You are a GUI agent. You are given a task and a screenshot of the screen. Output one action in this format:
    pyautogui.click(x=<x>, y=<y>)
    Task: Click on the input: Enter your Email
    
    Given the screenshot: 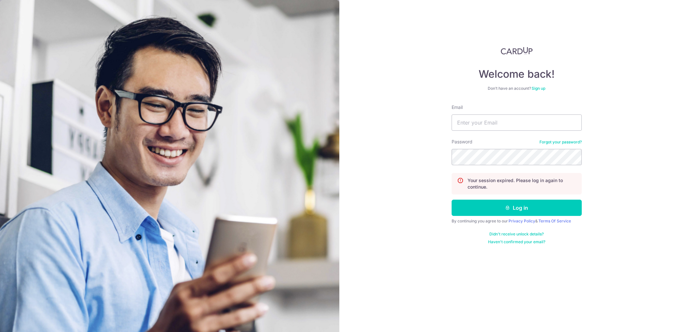 What is the action you would take?
    pyautogui.click(x=517, y=123)
    